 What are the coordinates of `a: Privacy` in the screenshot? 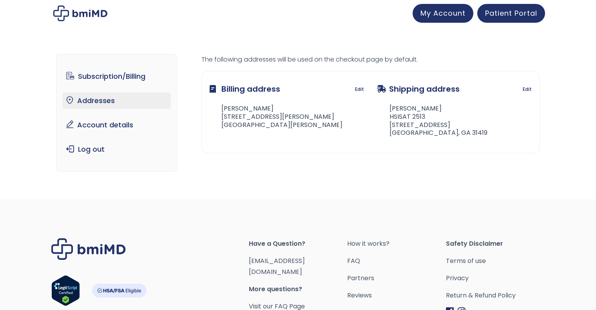 It's located at (495, 278).